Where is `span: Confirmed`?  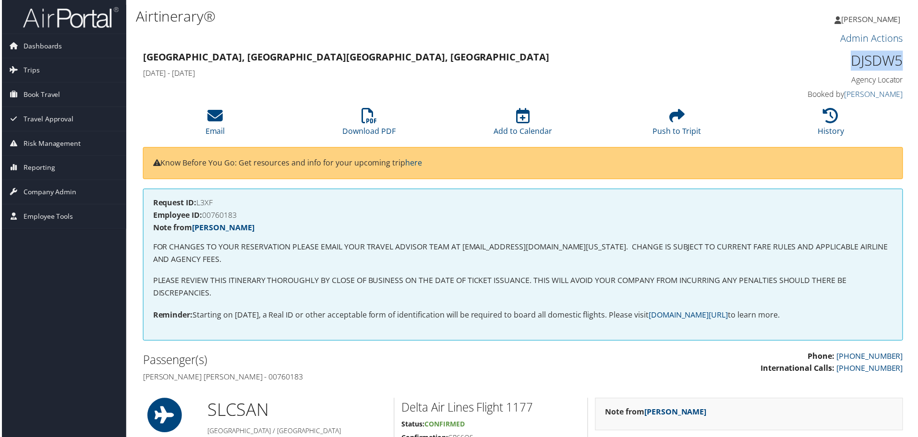 span: Confirmed is located at coordinates (444, 426).